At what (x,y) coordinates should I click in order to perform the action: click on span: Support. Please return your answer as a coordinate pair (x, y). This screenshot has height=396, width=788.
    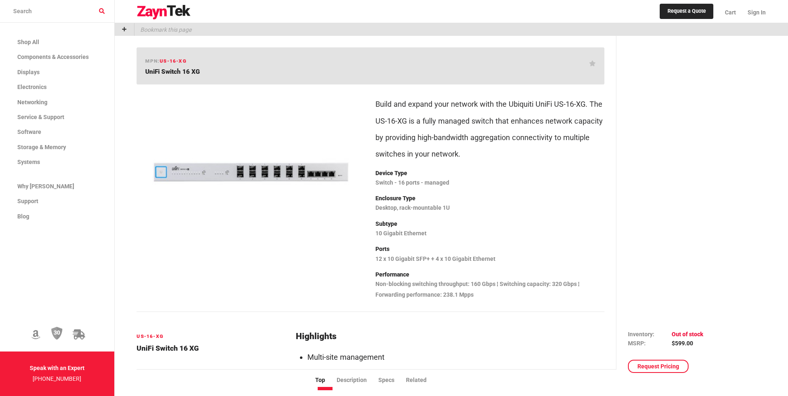
    Looking at the image, I should click on (28, 201).